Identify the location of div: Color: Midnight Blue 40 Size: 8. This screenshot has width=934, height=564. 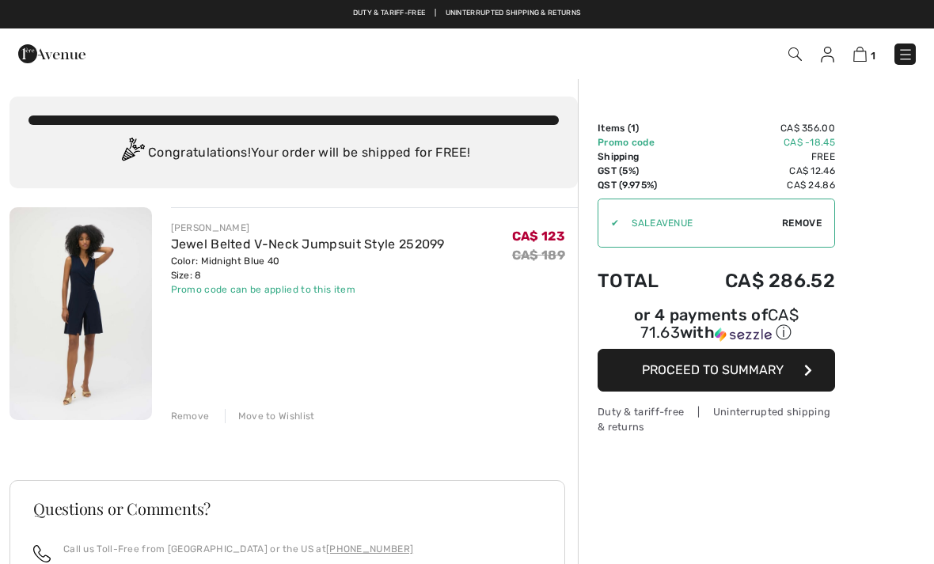
(308, 268).